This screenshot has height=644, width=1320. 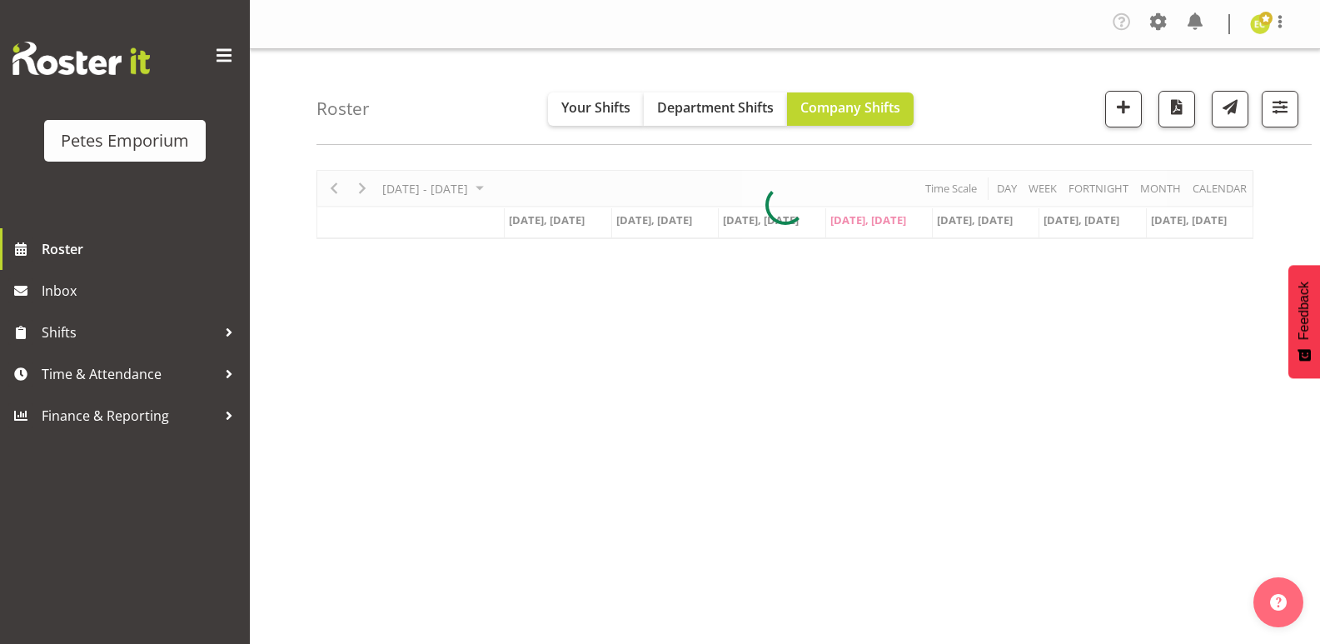 I want to click on span: Inbox, so click(x=142, y=291).